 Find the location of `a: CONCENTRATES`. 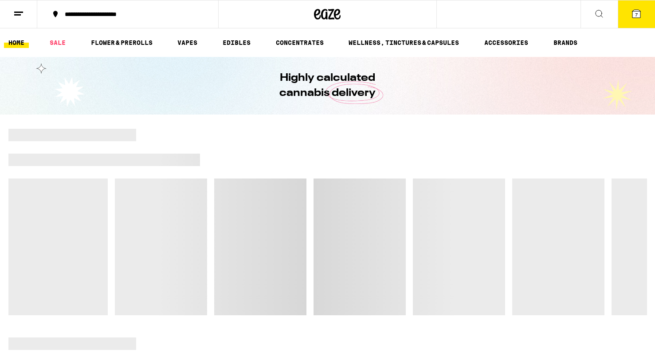

a: CONCENTRATES is located at coordinates (300, 43).